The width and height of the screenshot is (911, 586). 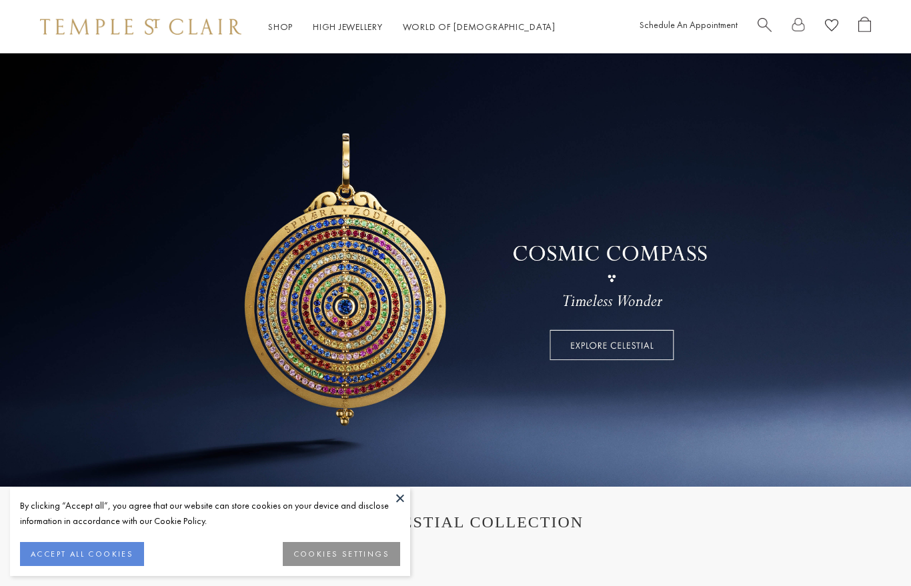 What do you see at coordinates (141, 27) in the screenshot?
I see `img: Temple St. Clair` at bounding box center [141, 27].